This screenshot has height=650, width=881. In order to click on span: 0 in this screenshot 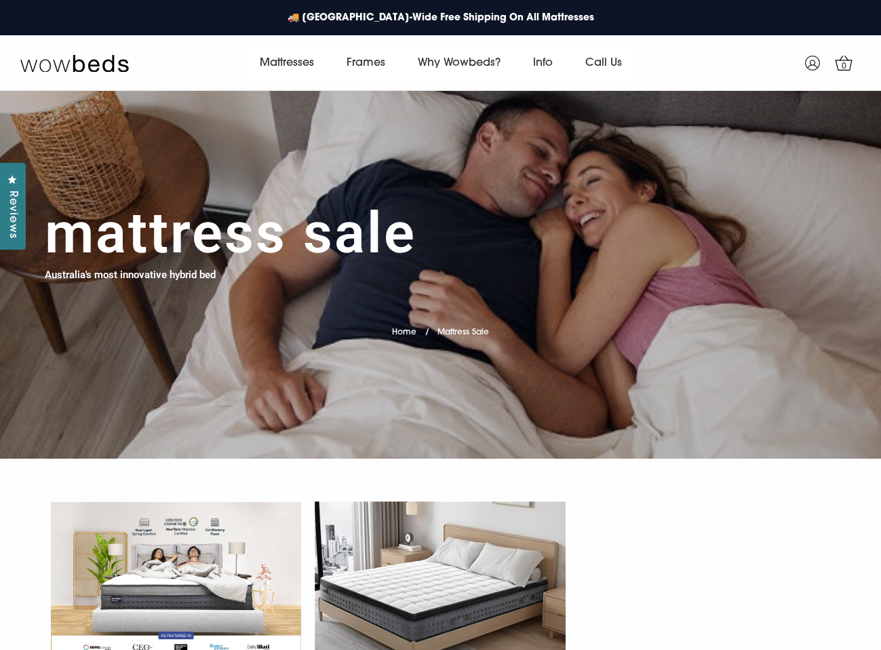, I will do `click(845, 66)`.